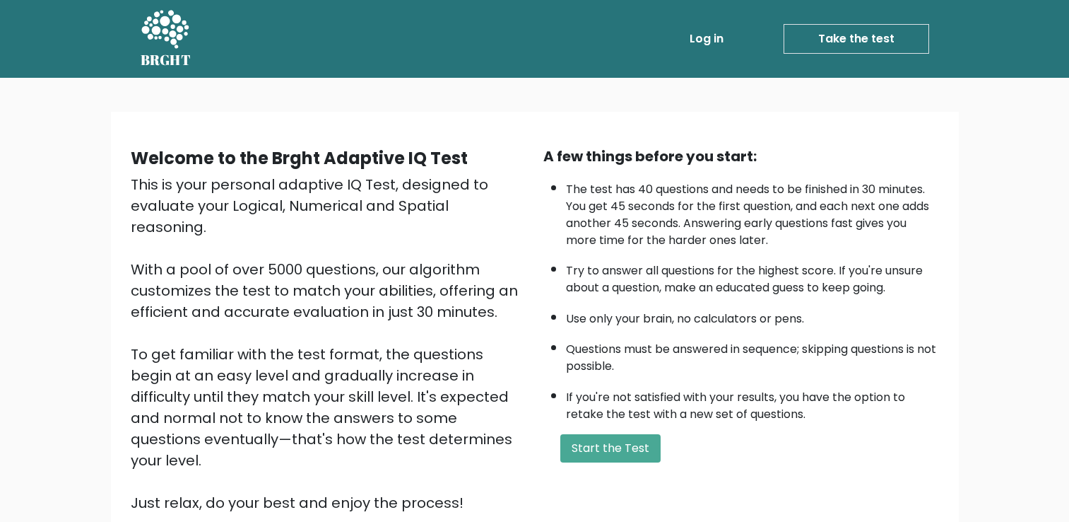 This screenshot has height=522, width=1069. What do you see at coordinates (753, 315) in the screenshot?
I see `li: Use only your brain, no calculators or pens.` at bounding box center [753, 315].